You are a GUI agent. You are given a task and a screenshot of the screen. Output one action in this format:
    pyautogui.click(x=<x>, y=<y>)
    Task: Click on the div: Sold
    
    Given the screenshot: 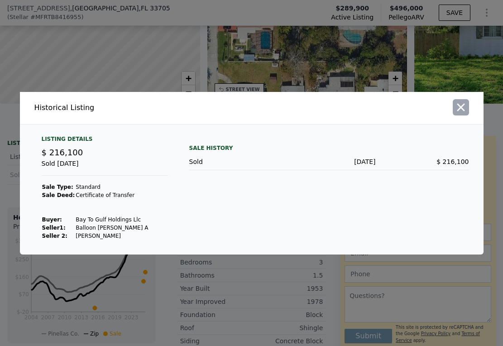 What is the action you would take?
    pyautogui.click(x=236, y=162)
    